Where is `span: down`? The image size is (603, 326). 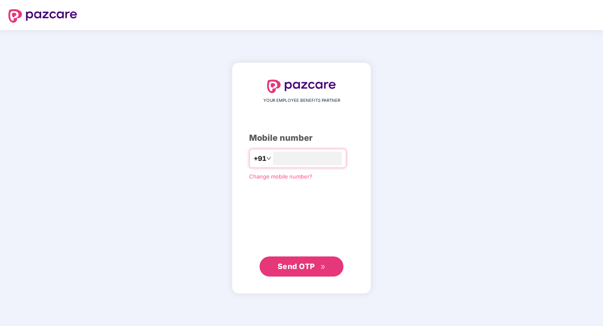 span: down is located at coordinates (269, 159).